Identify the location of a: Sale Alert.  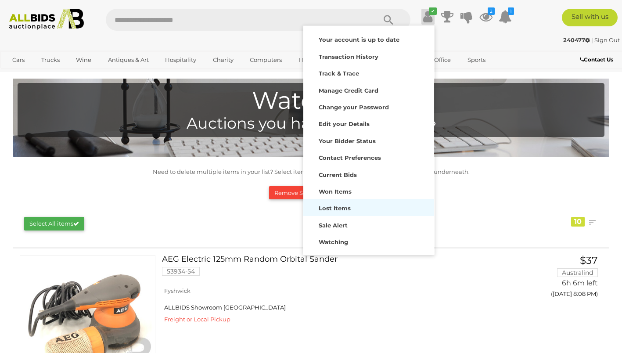
(369, 224).